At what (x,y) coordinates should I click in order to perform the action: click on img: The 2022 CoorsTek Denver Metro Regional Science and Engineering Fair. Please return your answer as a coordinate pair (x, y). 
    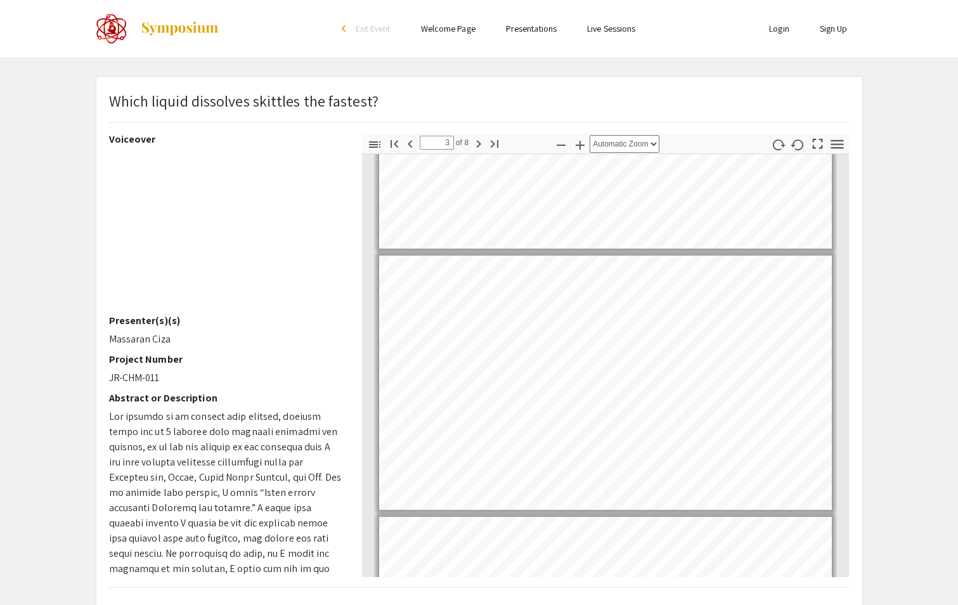
    Looking at the image, I should click on (112, 29).